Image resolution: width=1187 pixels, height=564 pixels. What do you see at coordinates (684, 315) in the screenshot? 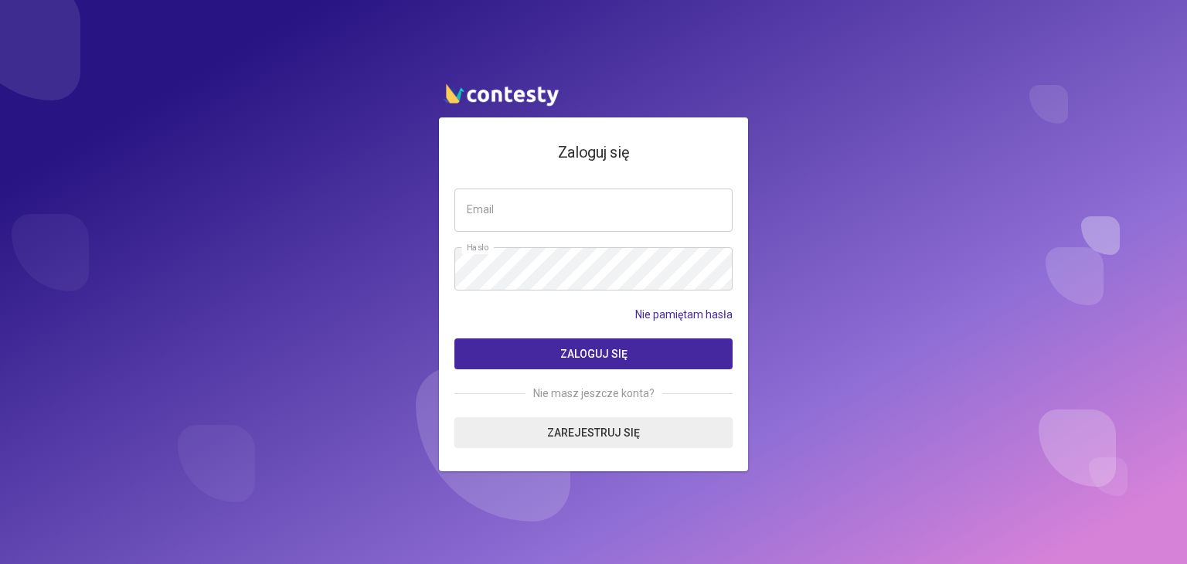
I see `a: Nie pamiętam hasła` at bounding box center [684, 315].